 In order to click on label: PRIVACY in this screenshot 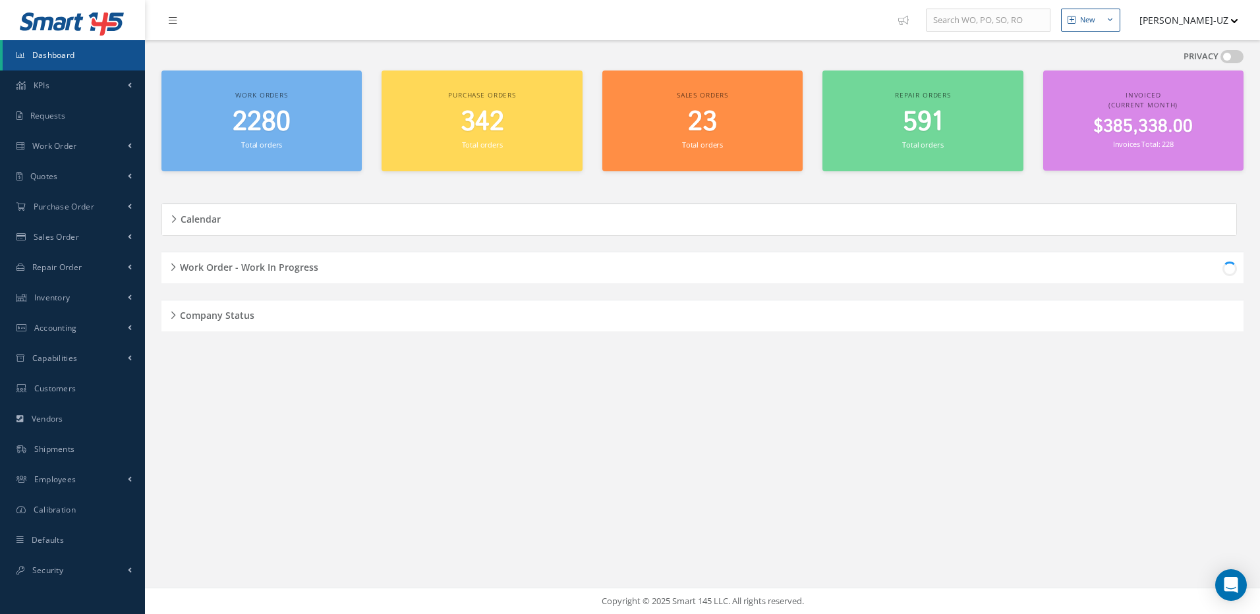, I will do `click(1201, 57)`.